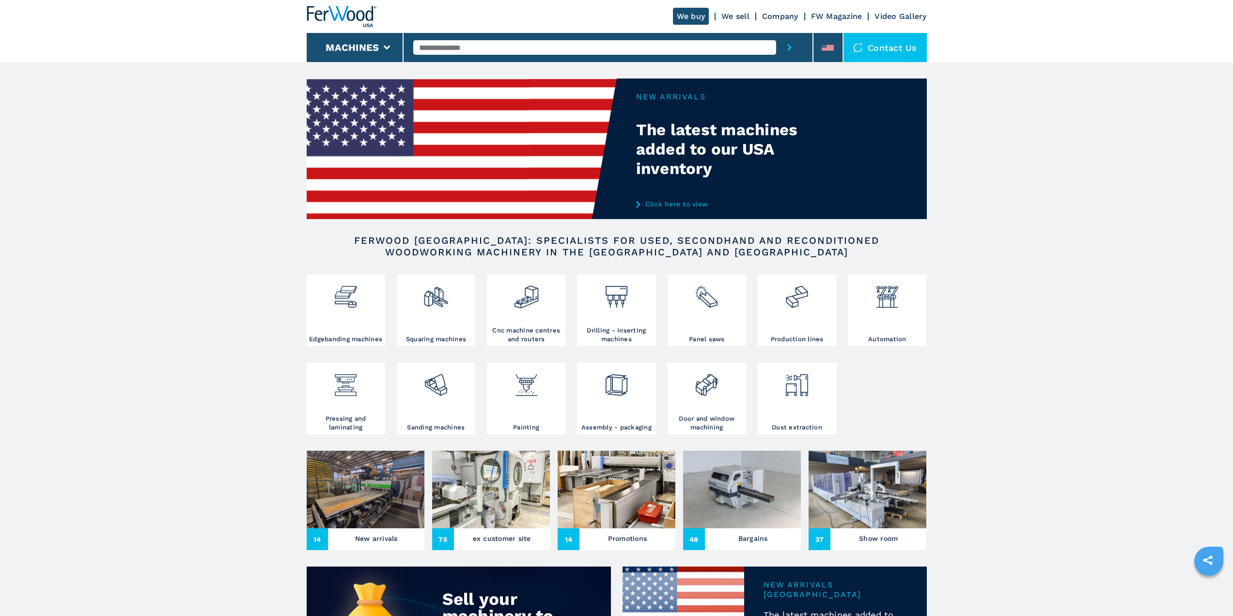  Describe the element at coordinates (526, 427) in the screenshot. I see `h3: Painting` at that location.